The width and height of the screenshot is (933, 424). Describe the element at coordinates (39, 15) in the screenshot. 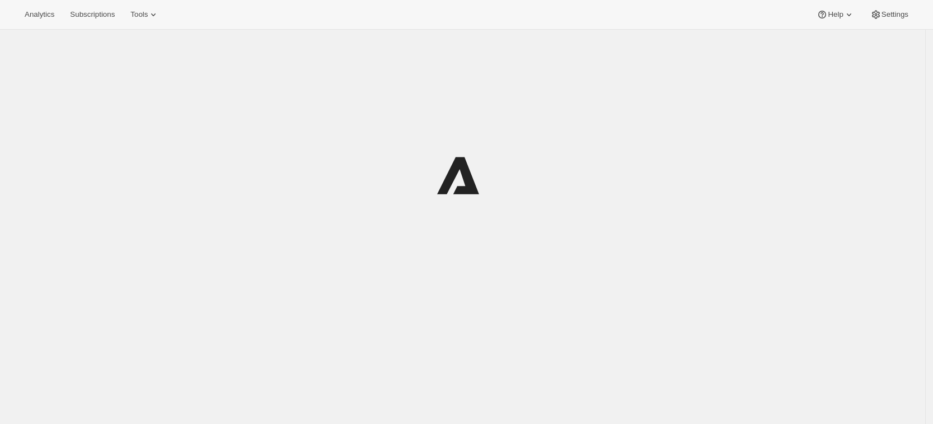

I see `button: Analytics` at that location.